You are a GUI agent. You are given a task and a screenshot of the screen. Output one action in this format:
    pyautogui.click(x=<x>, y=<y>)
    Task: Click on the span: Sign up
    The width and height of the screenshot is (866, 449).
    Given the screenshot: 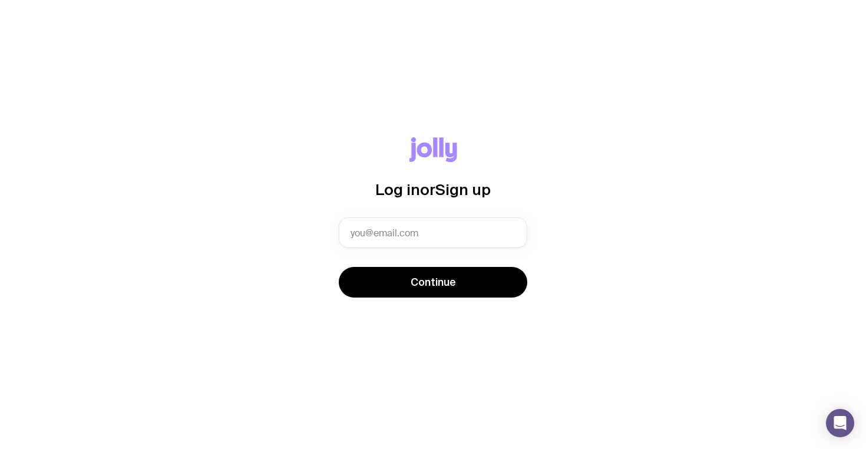 What is the action you would take?
    pyautogui.click(x=463, y=189)
    